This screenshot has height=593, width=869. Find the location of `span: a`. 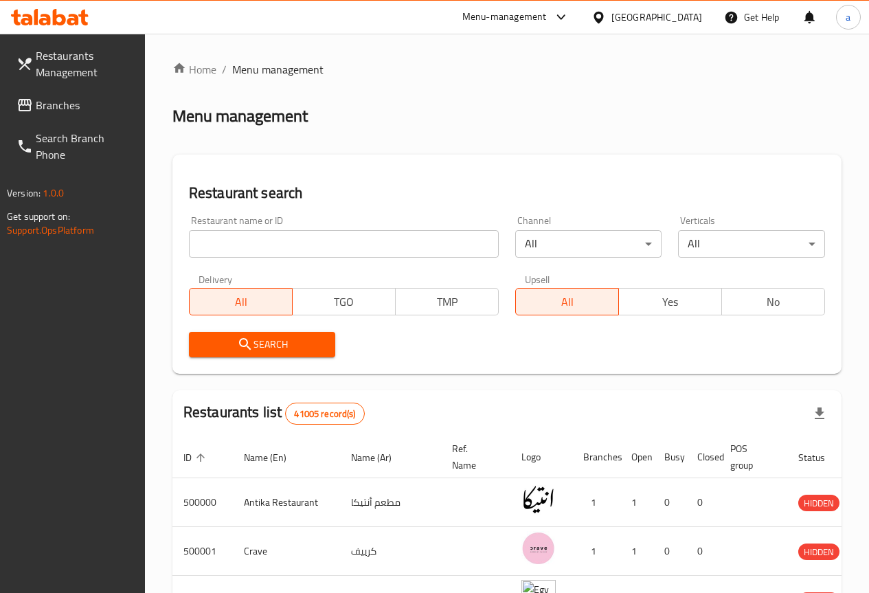

span: a is located at coordinates (848, 17).